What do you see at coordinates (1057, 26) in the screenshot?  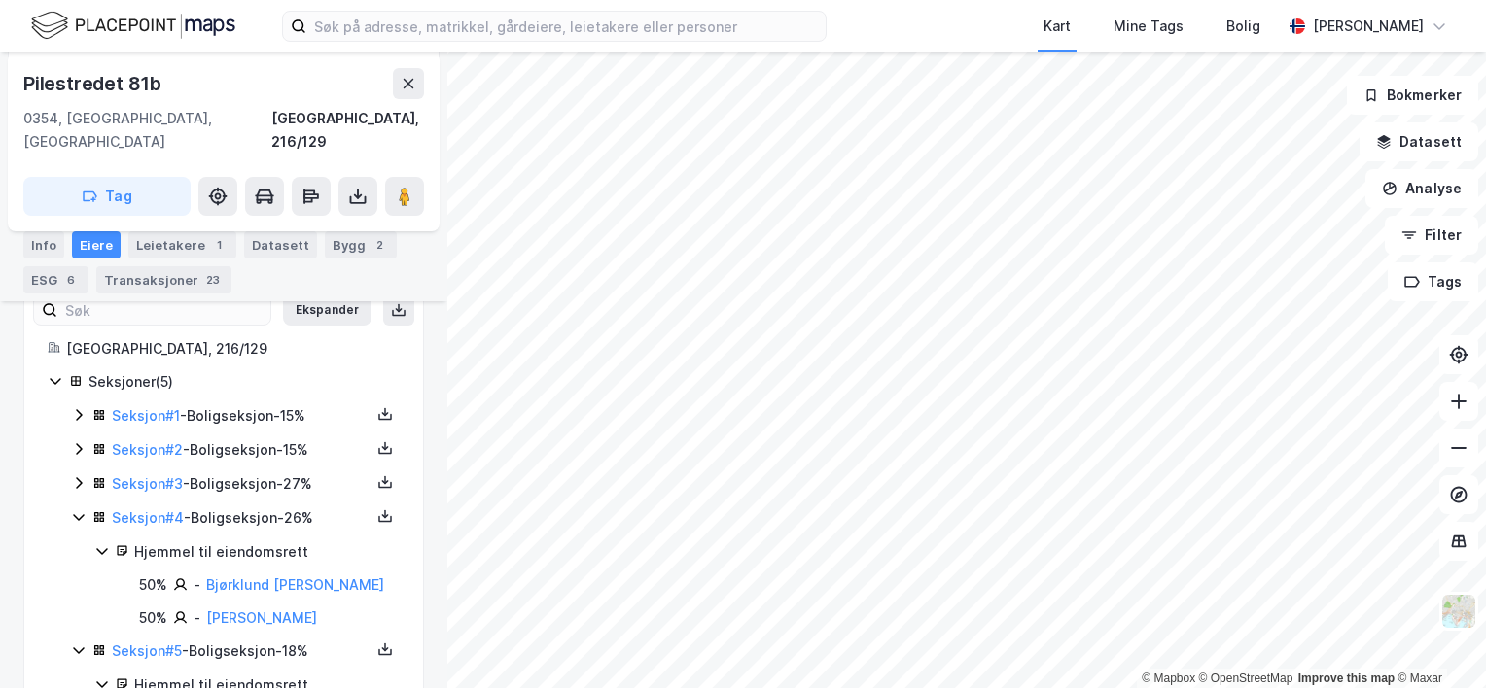 I see `div: Kart` at bounding box center [1057, 26].